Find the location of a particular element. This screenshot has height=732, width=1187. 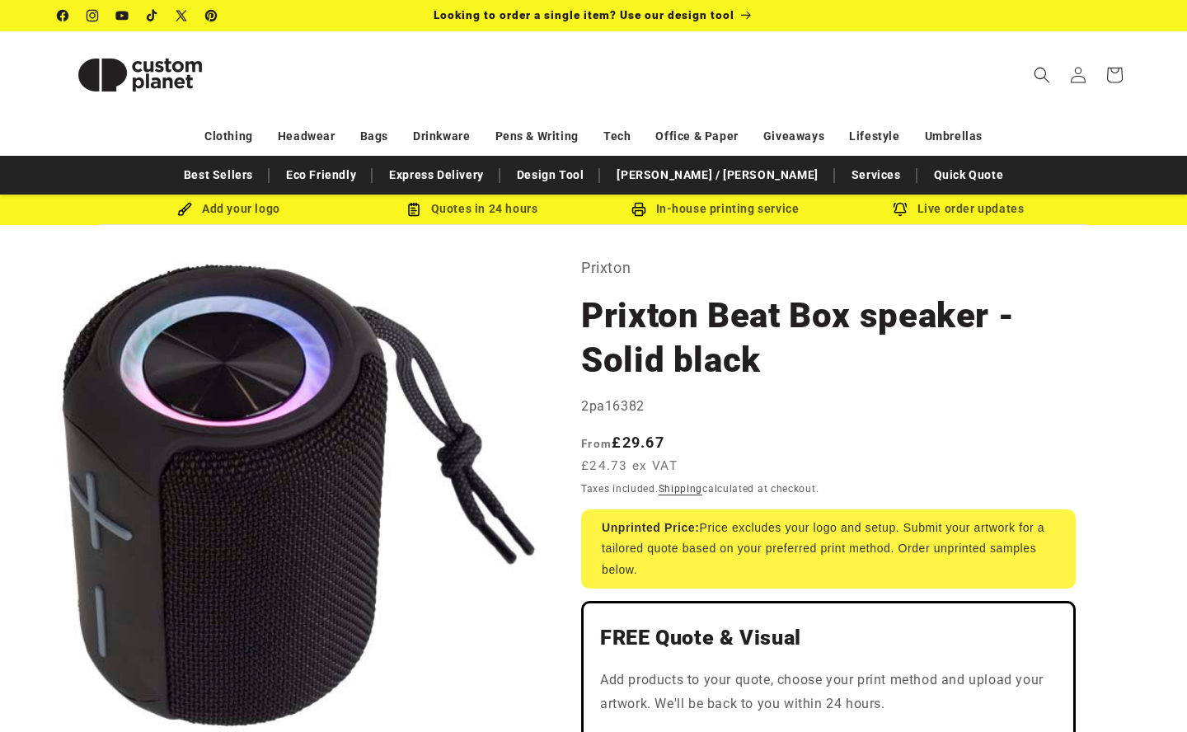

span: £24.73 ex VAT is located at coordinates (629, 466).